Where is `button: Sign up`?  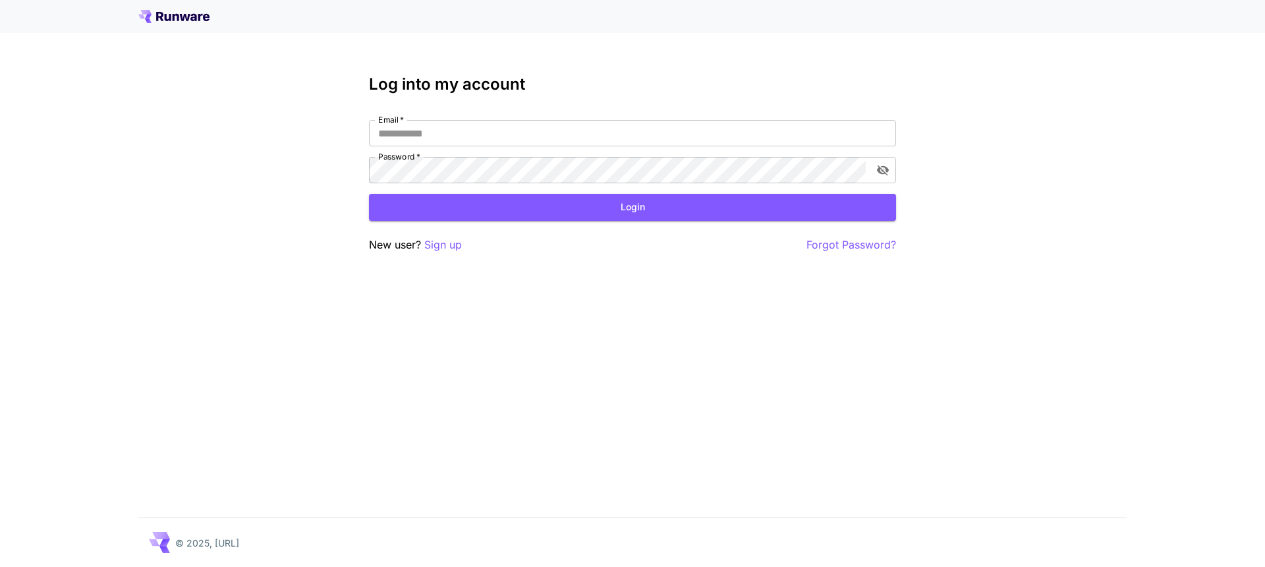
button: Sign up is located at coordinates (443, 245).